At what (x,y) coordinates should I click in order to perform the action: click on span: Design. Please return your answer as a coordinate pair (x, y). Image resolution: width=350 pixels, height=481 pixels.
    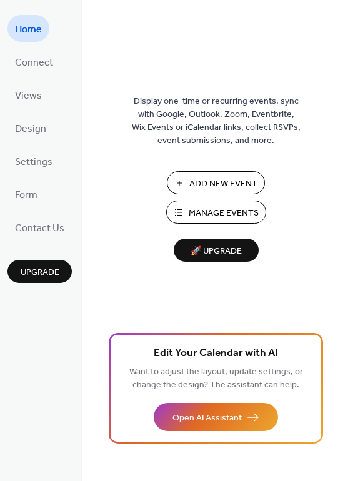
    Looking at the image, I should click on (31, 129).